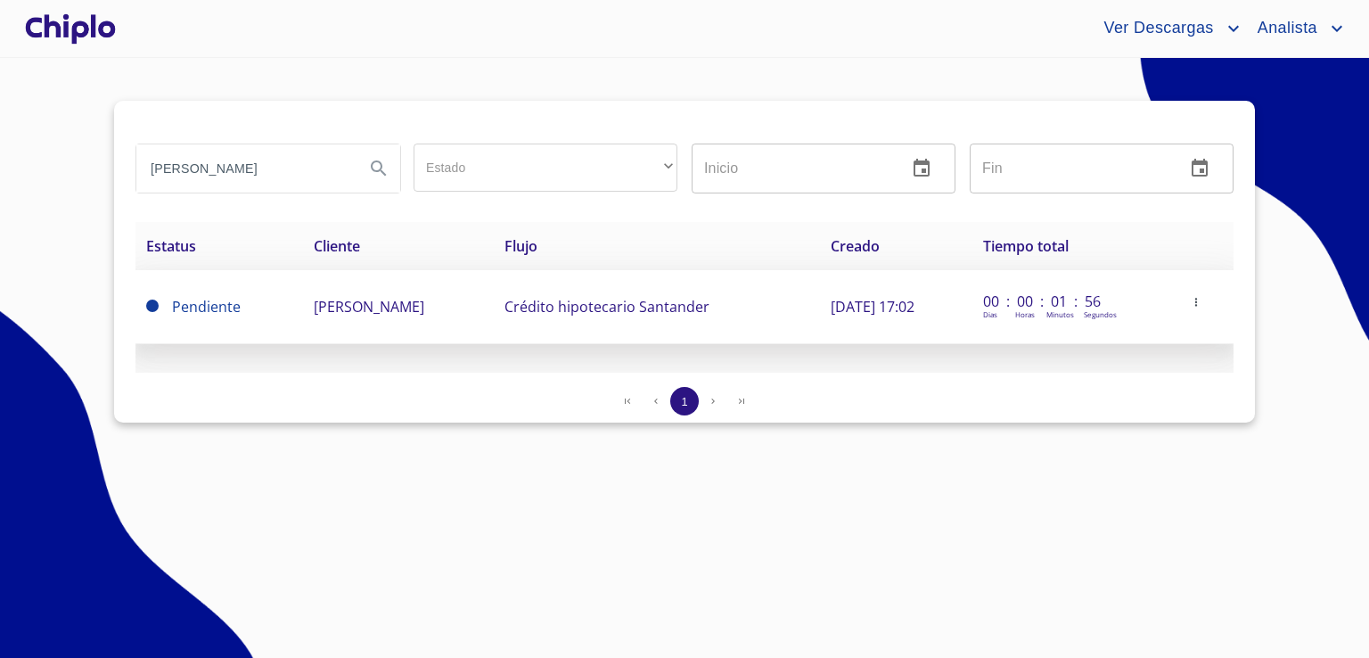 This screenshot has height=658, width=1369. What do you see at coordinates (171, 246) in the screenshot?
I see `span: Estatus` at bounding box center [171, 246].